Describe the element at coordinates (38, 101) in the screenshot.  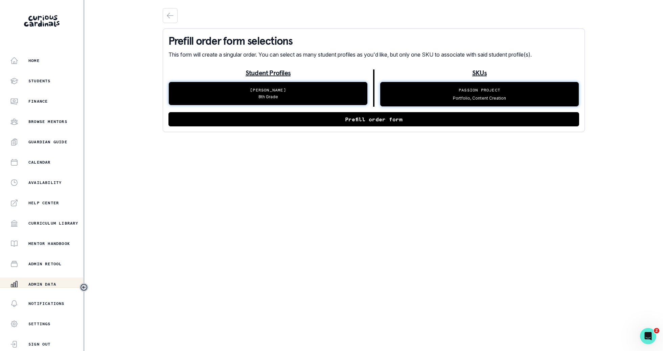
I see `p: Finance` at that location.